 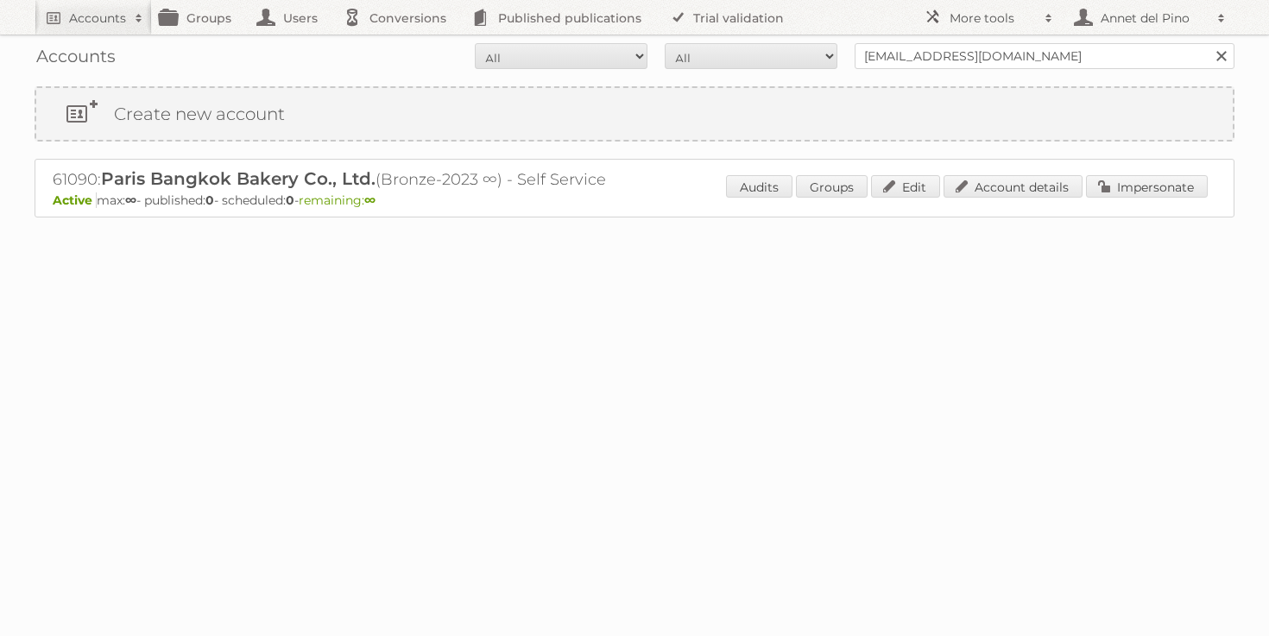 What do you see at coordinates (905, 186) in the screenshot?
I see `a: Edit` at bounding box center [905, 186].